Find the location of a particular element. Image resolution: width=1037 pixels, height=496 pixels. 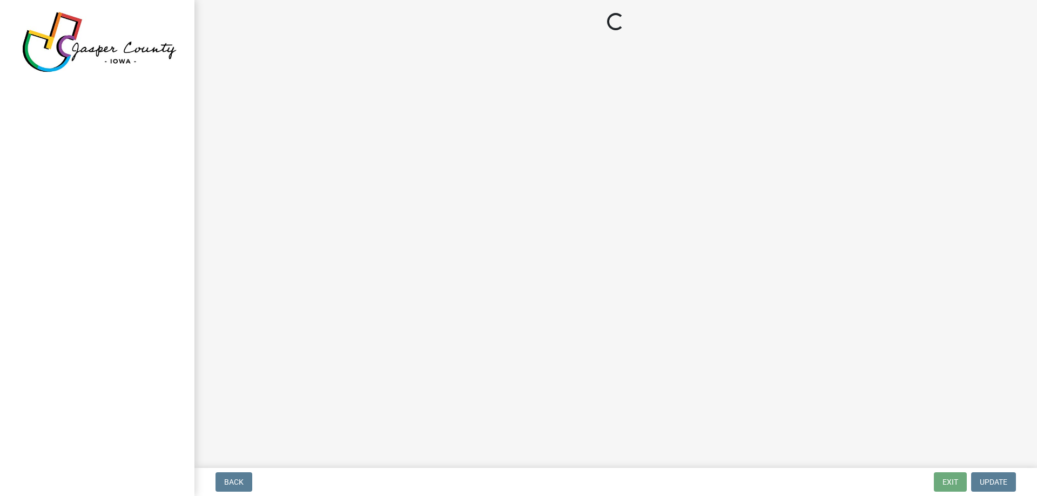

button: Exit is located at coordinates (950, 482).